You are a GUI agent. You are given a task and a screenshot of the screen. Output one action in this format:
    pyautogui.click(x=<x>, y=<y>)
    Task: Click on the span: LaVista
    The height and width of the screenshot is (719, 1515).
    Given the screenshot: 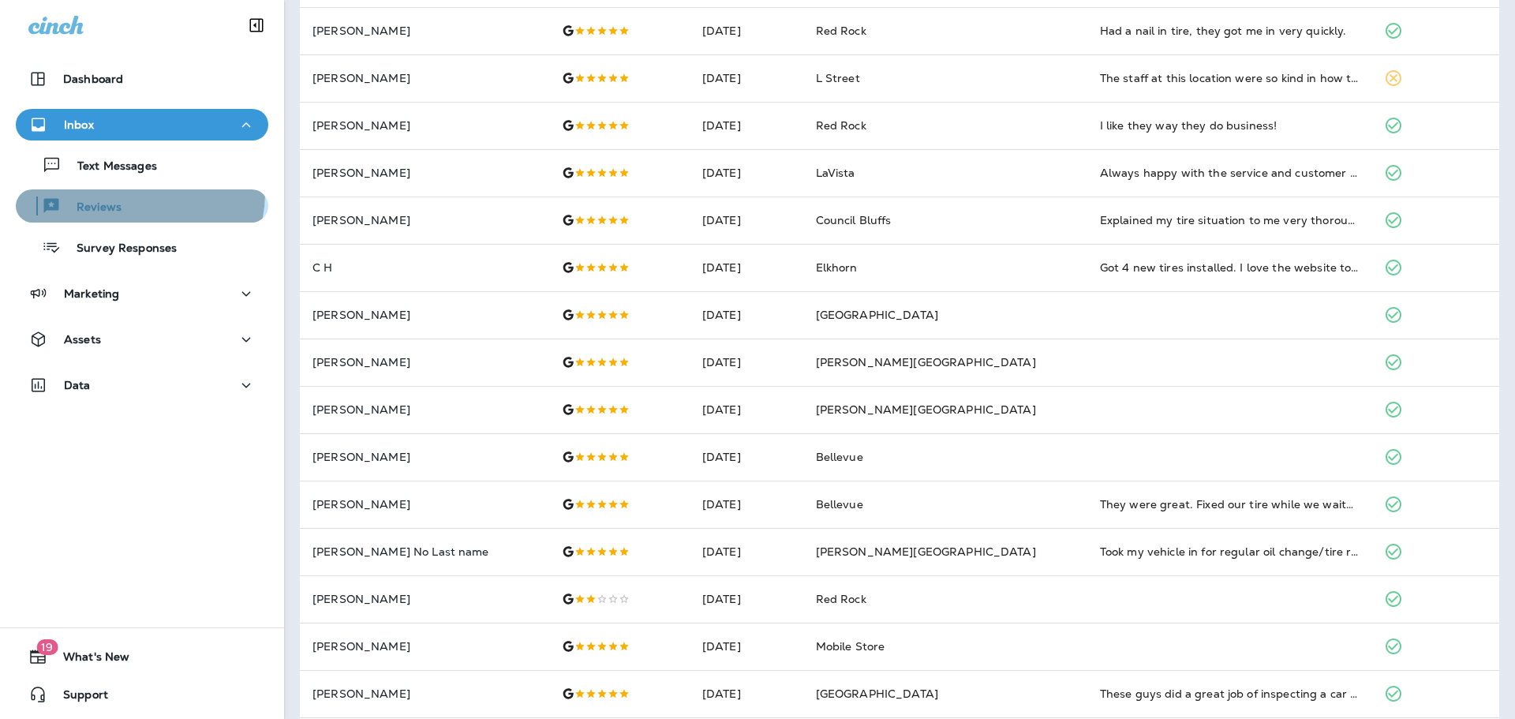 What is the action you would take?
    pyautogui.click(x=836, y=173)
    